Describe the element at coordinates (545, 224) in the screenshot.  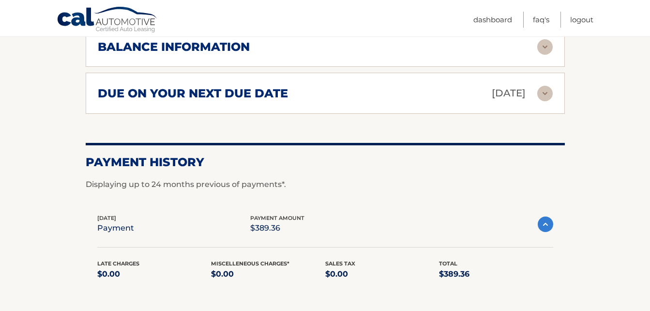
I see `img: accordion-active.svg` at that location.